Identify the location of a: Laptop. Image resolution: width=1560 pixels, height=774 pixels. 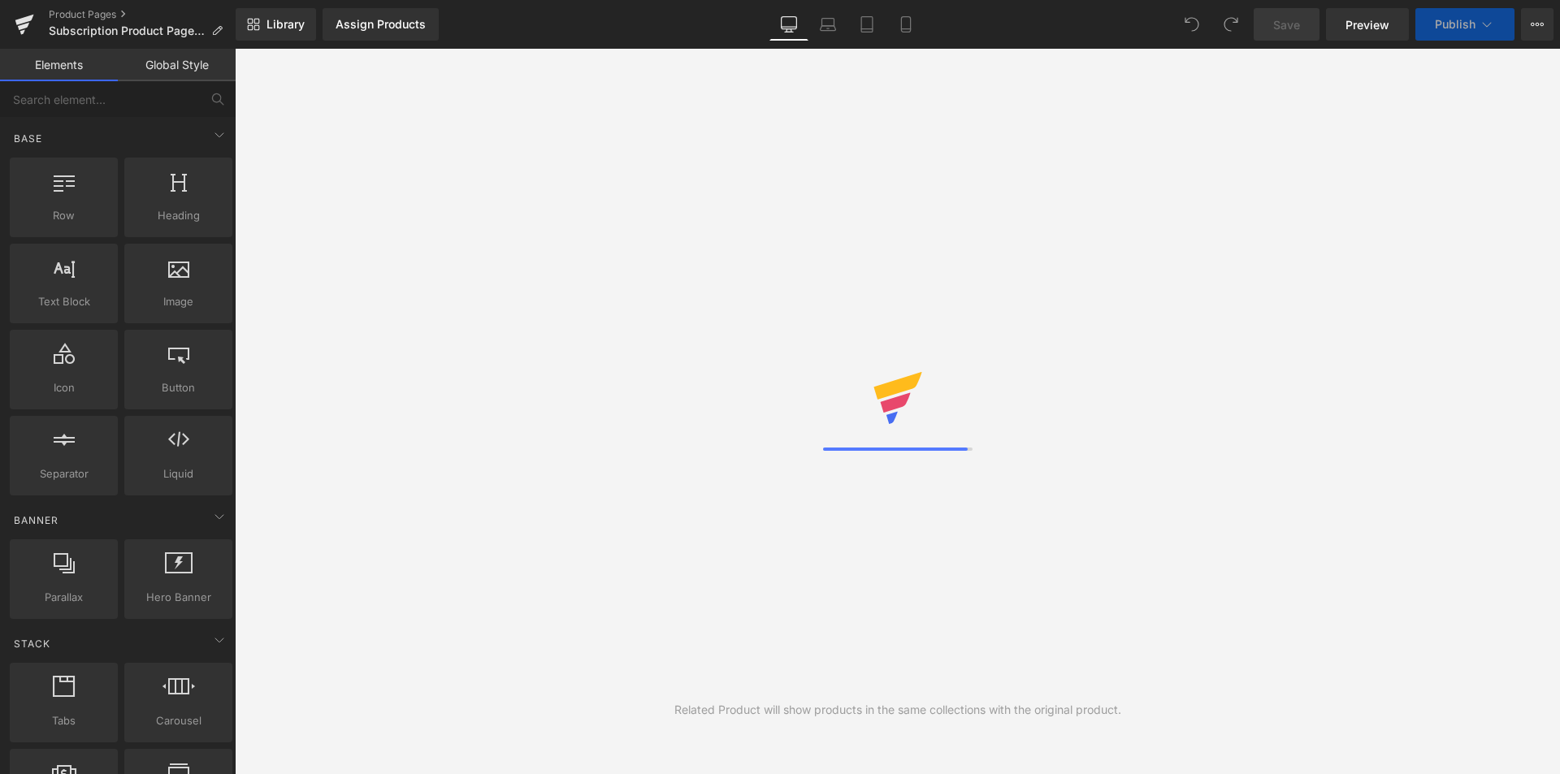
(828, 24).